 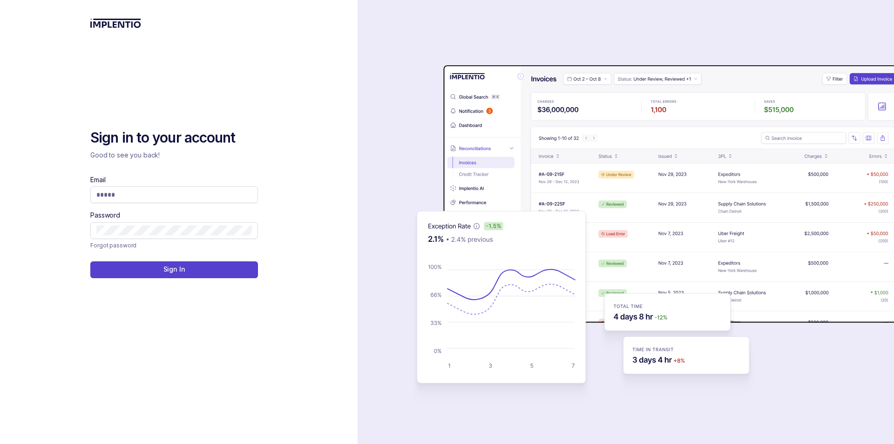 What do you see at coordinates (98, 180) in the screenshot?
I see `label: Email` at bounding box center [98, 180].